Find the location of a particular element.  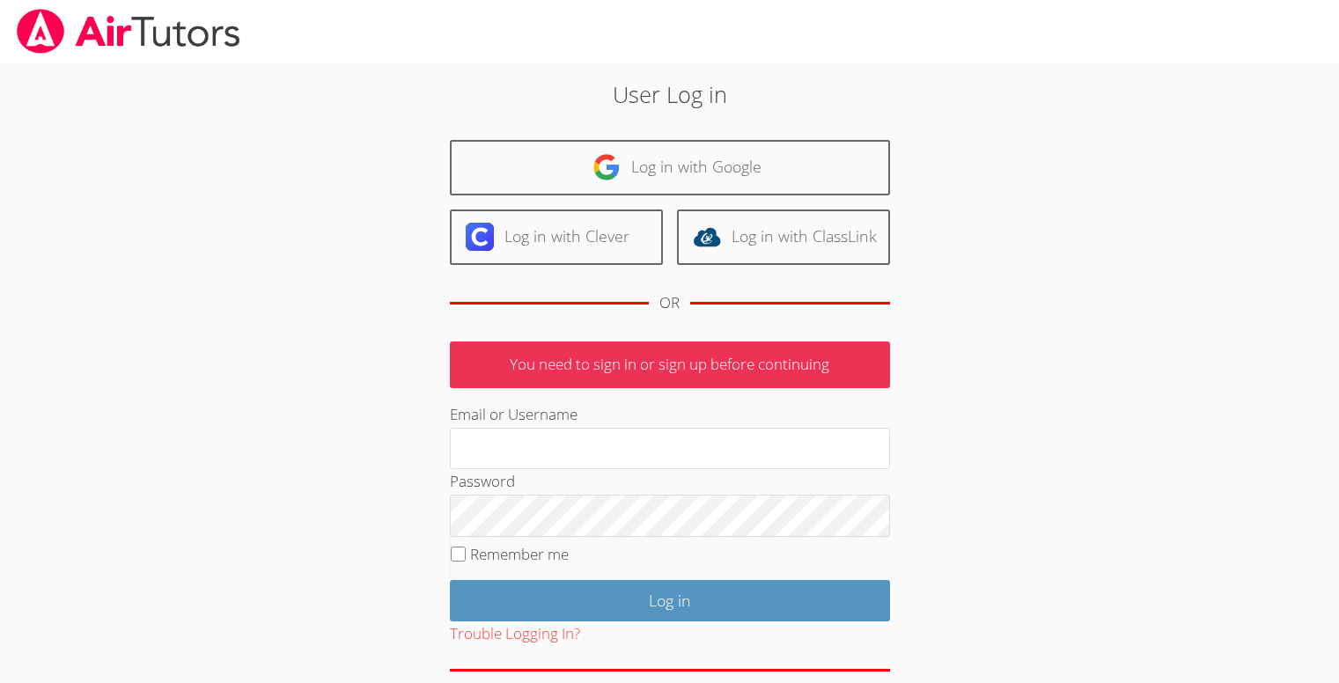

label: Email or Username is located at coordinates (513, 414).